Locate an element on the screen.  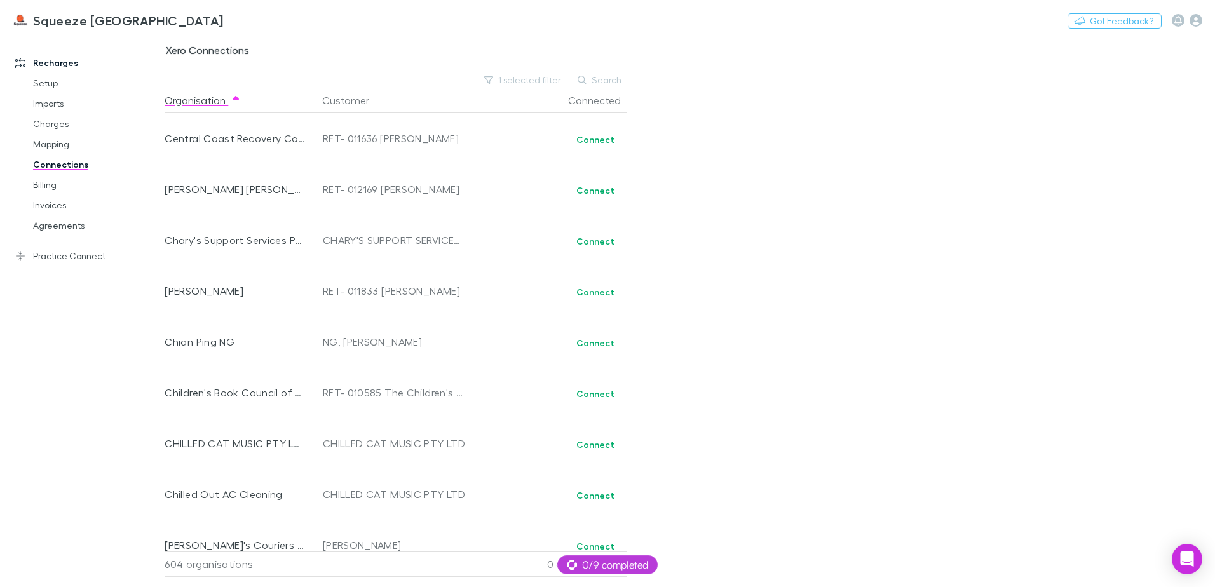
a: Imports is located at coordinates (96, 104).